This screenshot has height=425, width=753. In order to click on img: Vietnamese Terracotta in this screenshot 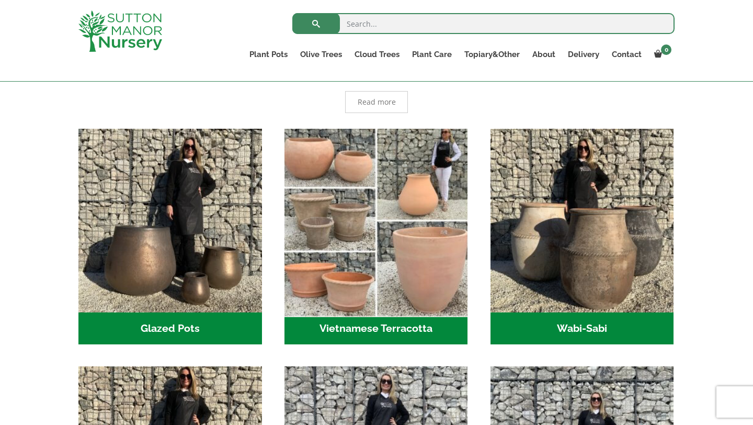, I will do `click(376, 220)`.